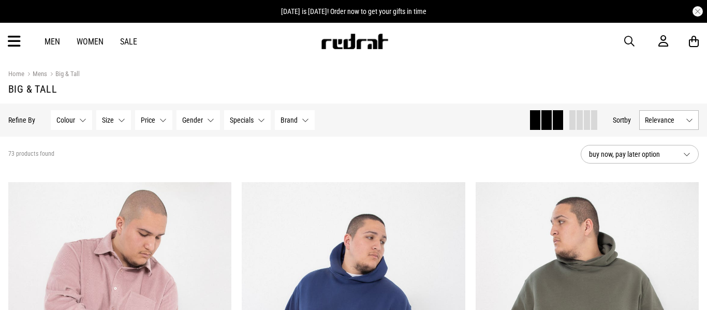 The image size is (707, 310). Describe the element at coordinates (66, 120) in the screenshot. I see `span: Colour` at that location.